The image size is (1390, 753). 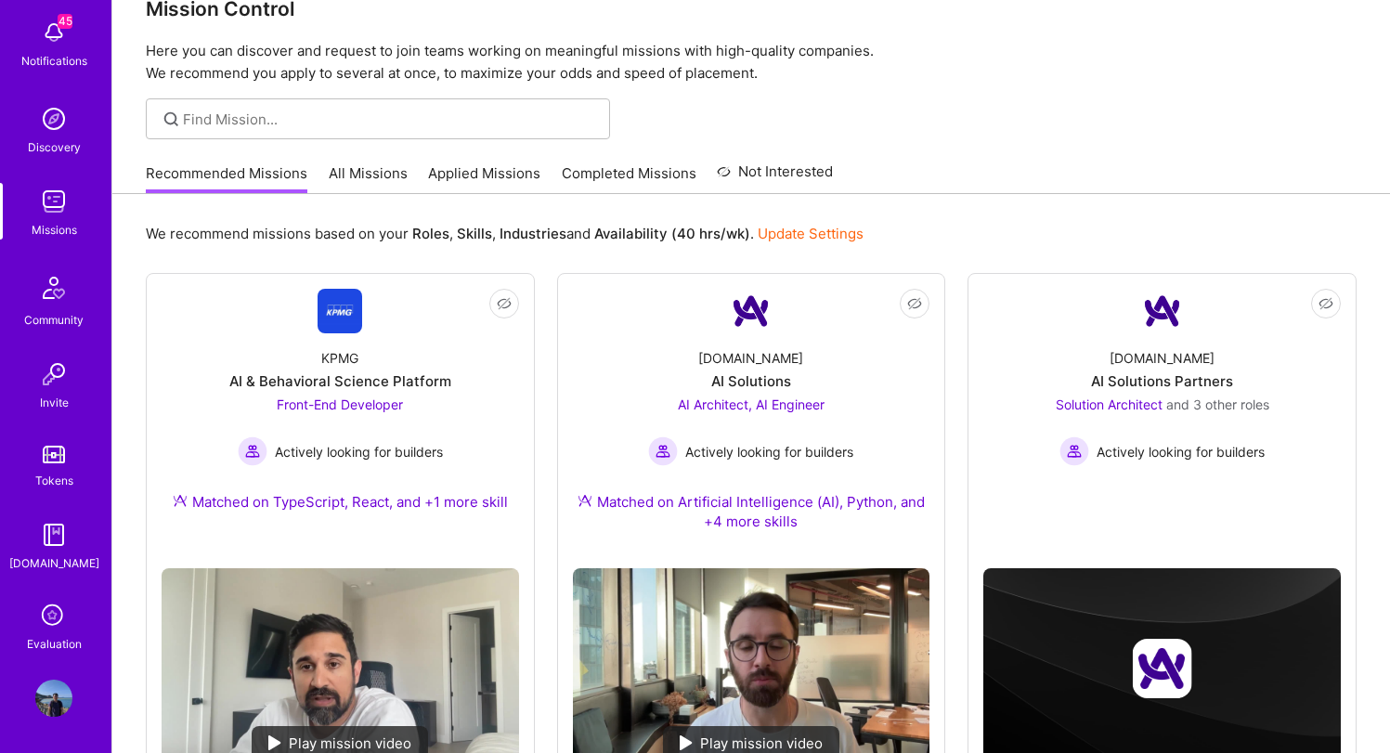 I want to click on span: Front-End Developer, so click(x=340, y=404).